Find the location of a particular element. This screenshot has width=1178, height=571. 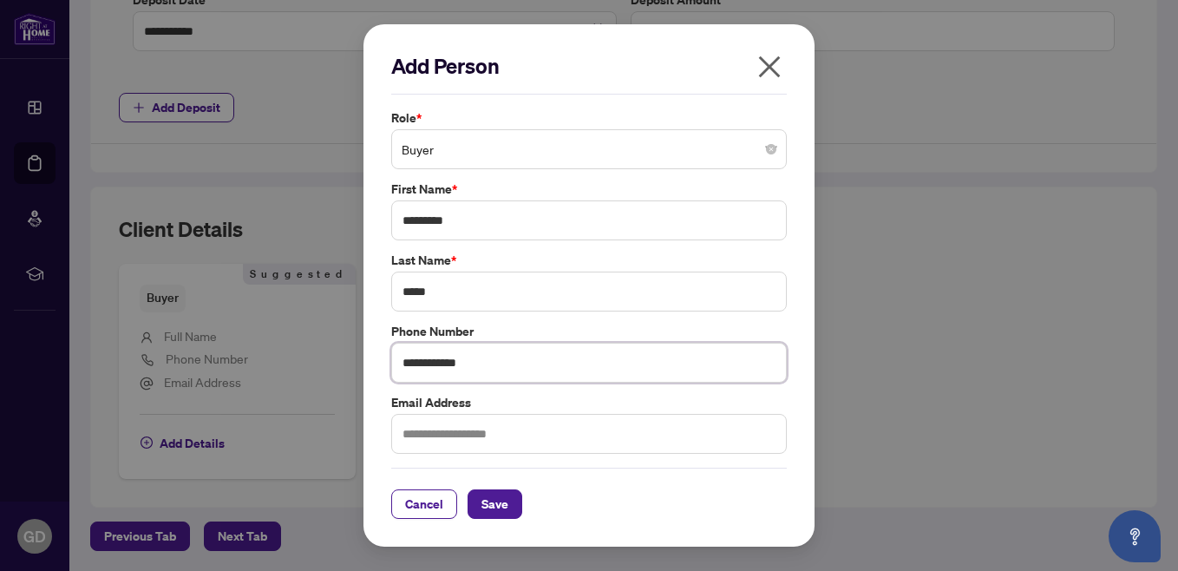

label: Phone Number is located at coordinates (589, 331).